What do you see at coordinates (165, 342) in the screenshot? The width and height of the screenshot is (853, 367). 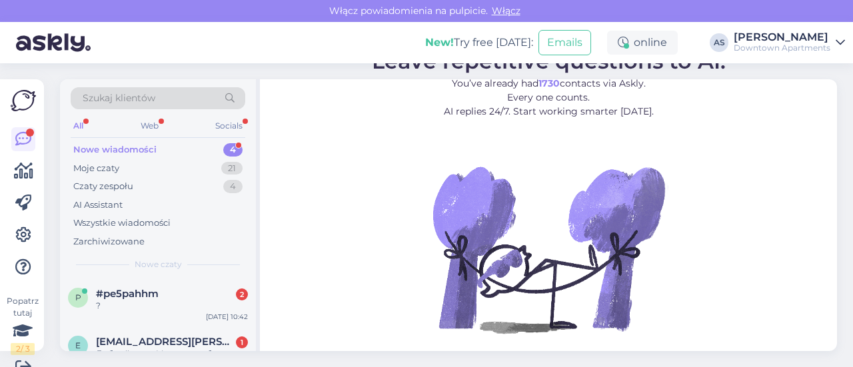 I see `span: erzikov.oleg.22@gmail.com` at bounding box center [165, 342].